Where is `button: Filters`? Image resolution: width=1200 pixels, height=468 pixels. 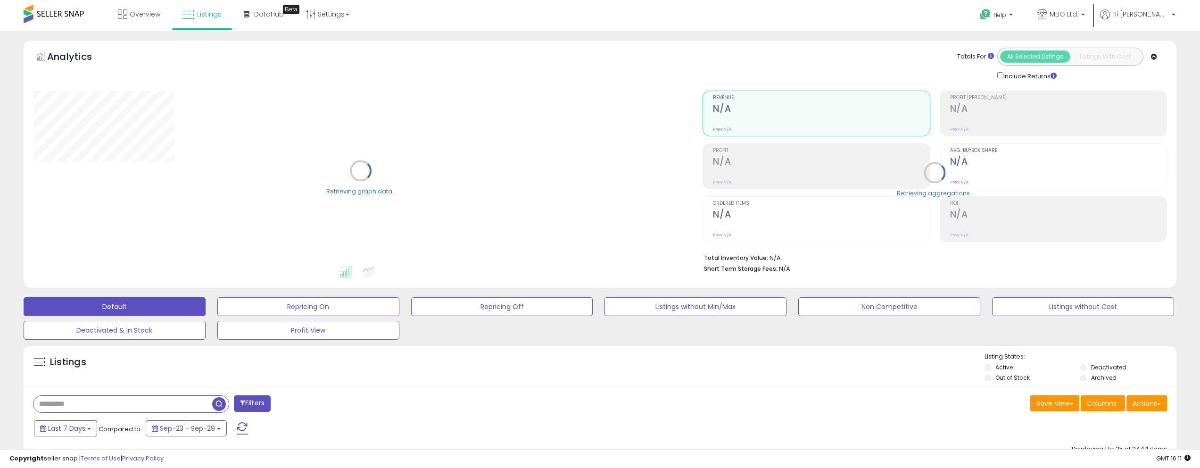
button: Filters is located at coordinates (252, 403).